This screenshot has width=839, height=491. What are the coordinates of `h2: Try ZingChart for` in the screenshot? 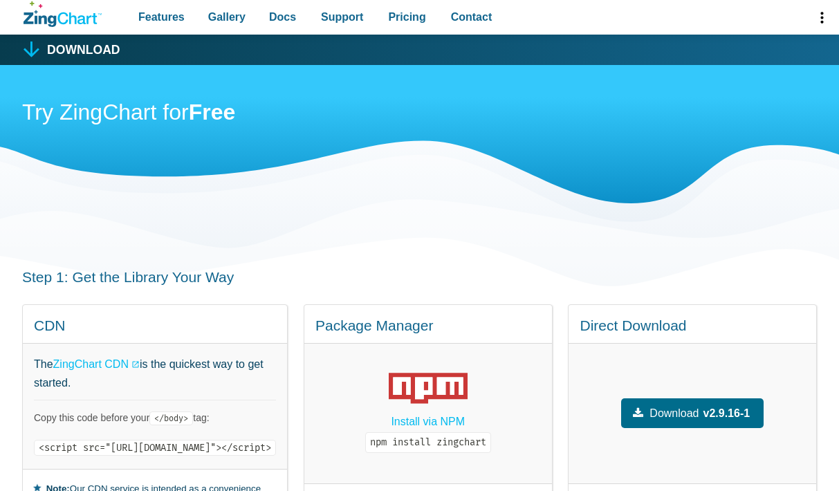 It's located at (419, 113).